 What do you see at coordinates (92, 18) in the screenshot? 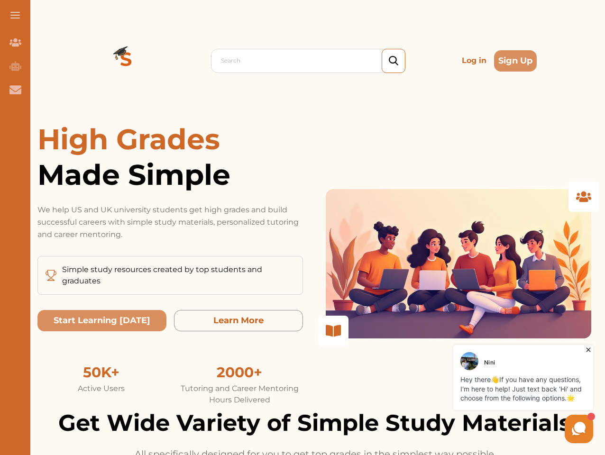
I see `img: Nini` at bounding box center [92, 18].